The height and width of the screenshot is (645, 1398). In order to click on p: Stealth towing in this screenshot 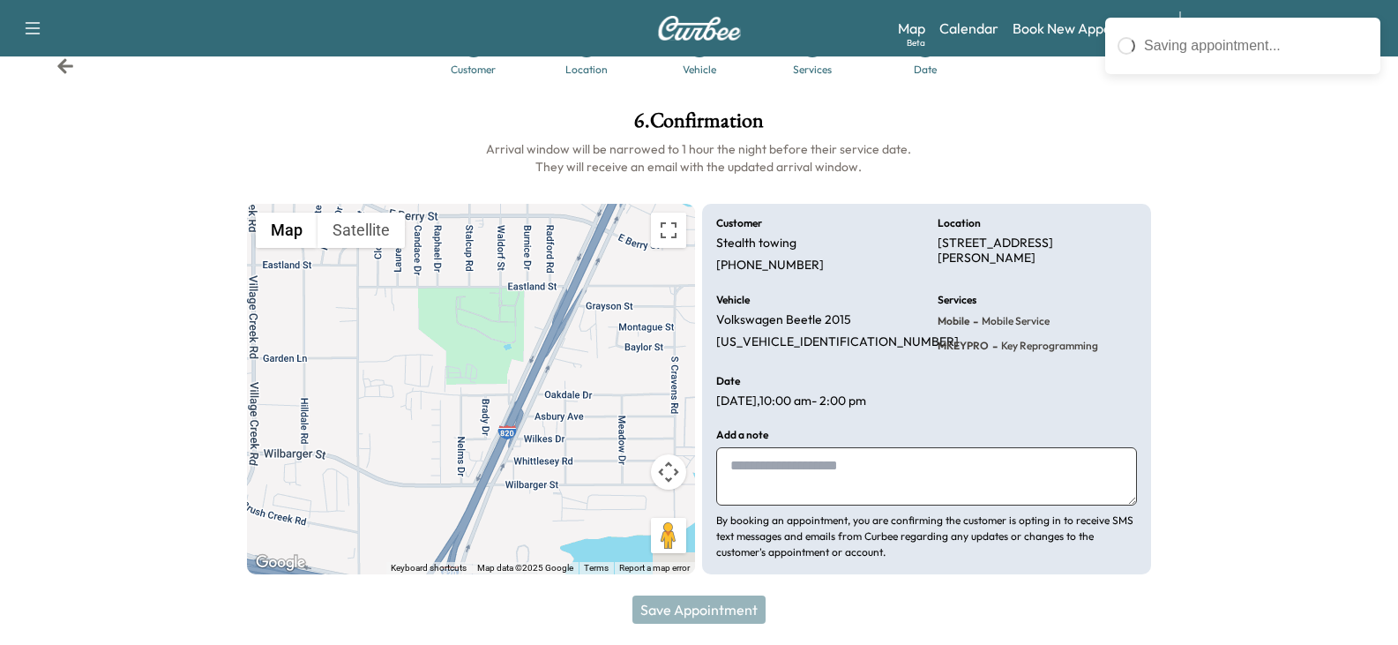, I will do `click(756, 243)`.